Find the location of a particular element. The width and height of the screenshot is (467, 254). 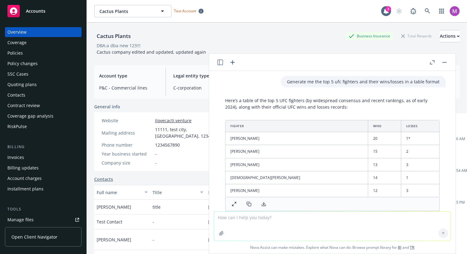

a: ilovecacti.venture is located at coordinates (173, 120).